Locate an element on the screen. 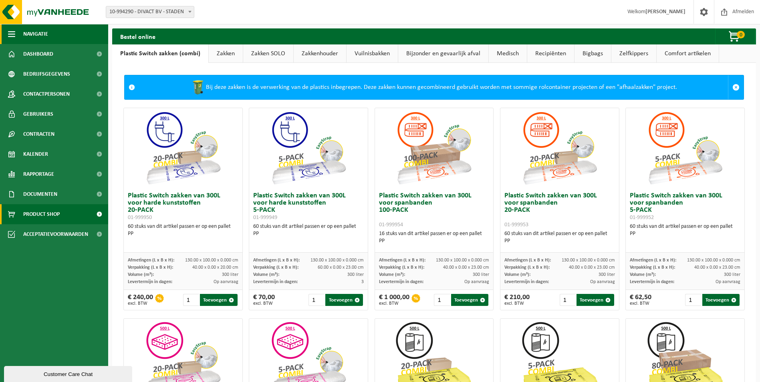  span: 01-999954 is located at coordinates (391, 225).